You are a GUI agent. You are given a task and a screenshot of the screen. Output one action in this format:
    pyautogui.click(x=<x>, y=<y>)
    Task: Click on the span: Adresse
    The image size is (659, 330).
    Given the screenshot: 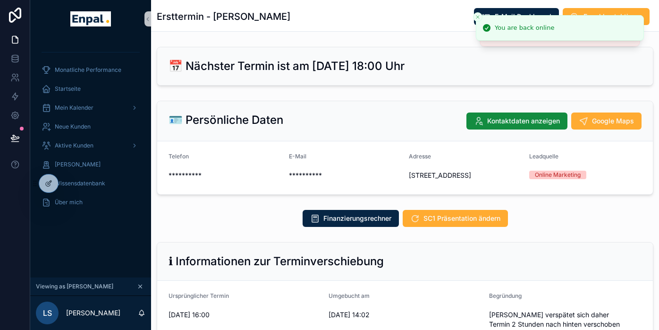 What is the action you would take?
    pyautogui.click(x=420, y=156)
    